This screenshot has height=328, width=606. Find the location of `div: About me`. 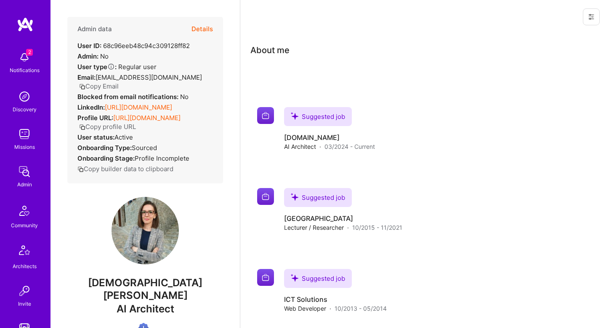

div: About me is located at coordinates (270, 50).